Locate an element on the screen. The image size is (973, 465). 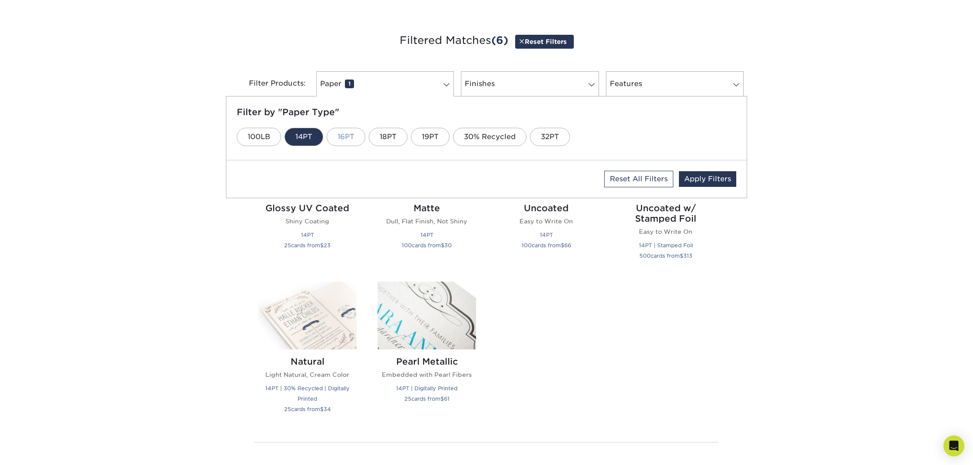
h2: Pearl Metallic is located at coordinates (426, 361).